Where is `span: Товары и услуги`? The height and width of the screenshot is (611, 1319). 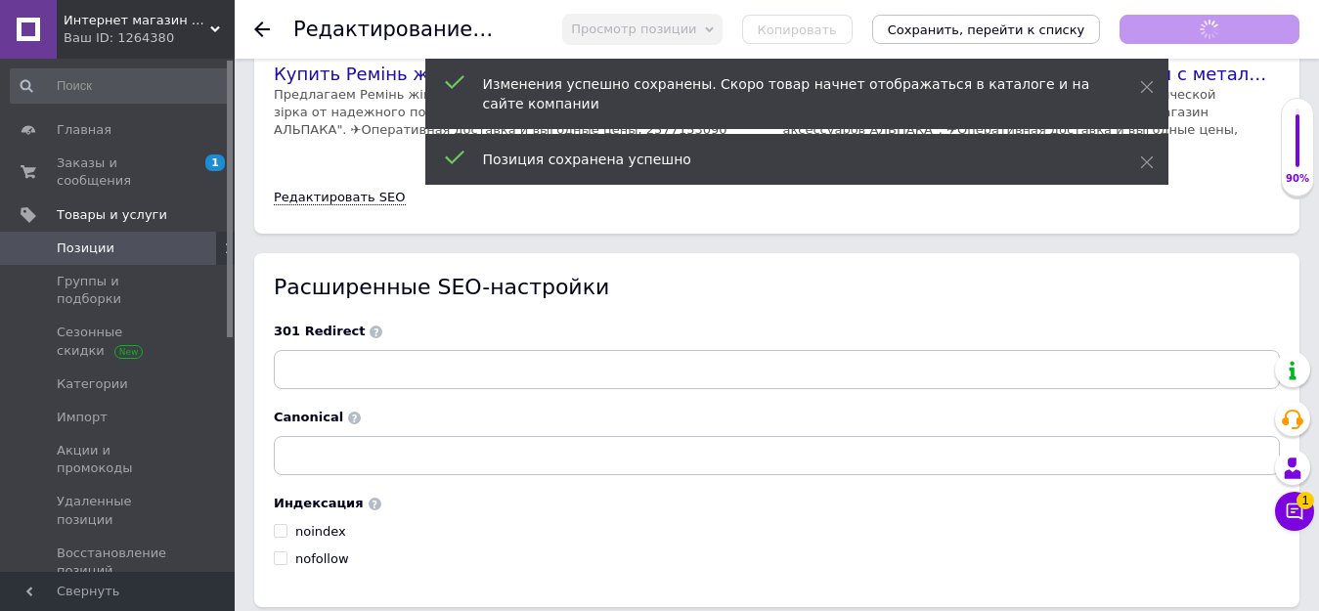 span: Товары и услуги is located at coordinates (111, 215).